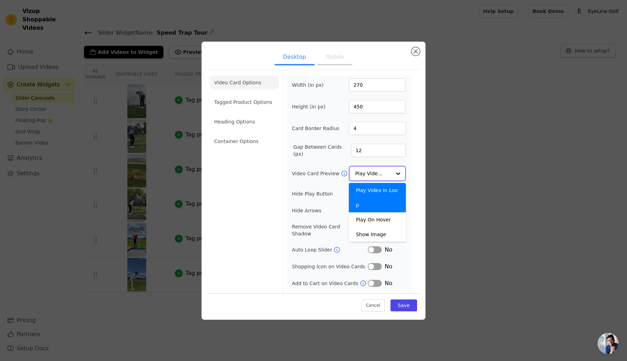 This screenshot has height=361, width=627. I want to click on li: Video Card Options, so click(244, 83).